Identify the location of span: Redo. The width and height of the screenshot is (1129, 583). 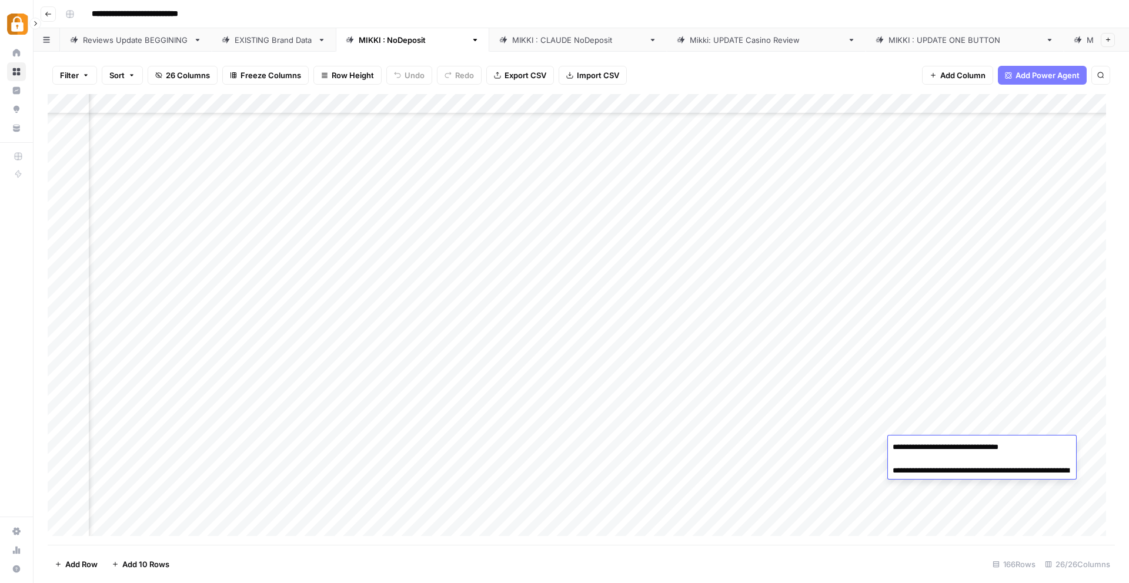
(465, 75).